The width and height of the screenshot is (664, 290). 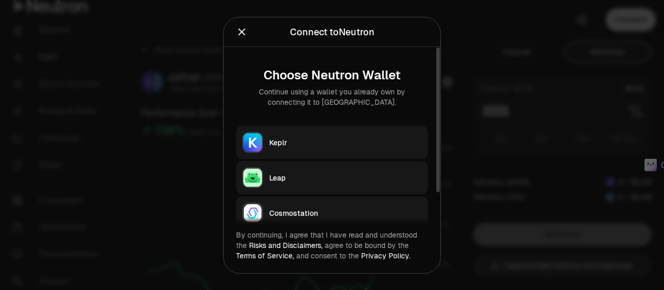 I want to click on a: Risks and Disclaimers,, so click(x=286, y=245).